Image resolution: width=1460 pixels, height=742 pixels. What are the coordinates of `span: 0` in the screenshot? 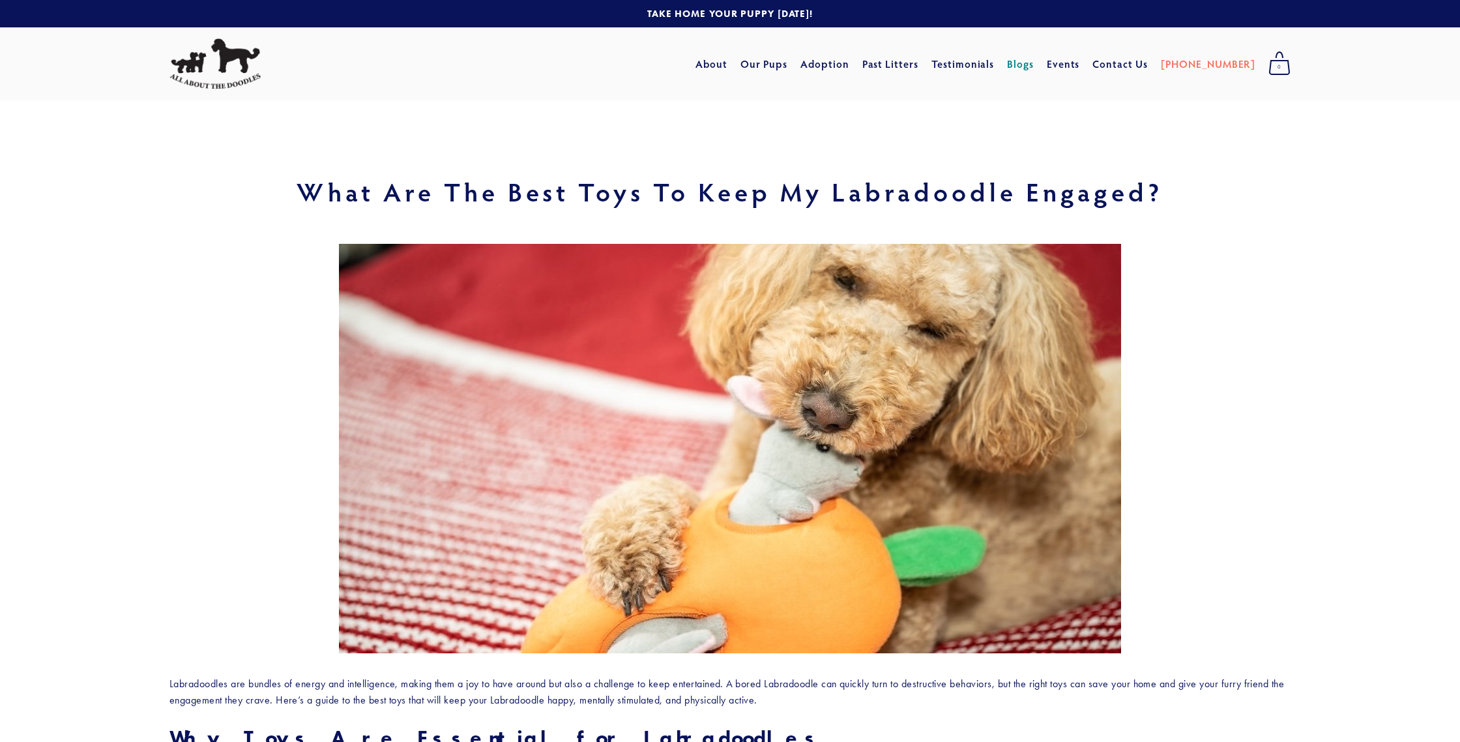 It's located at (1279, 67).